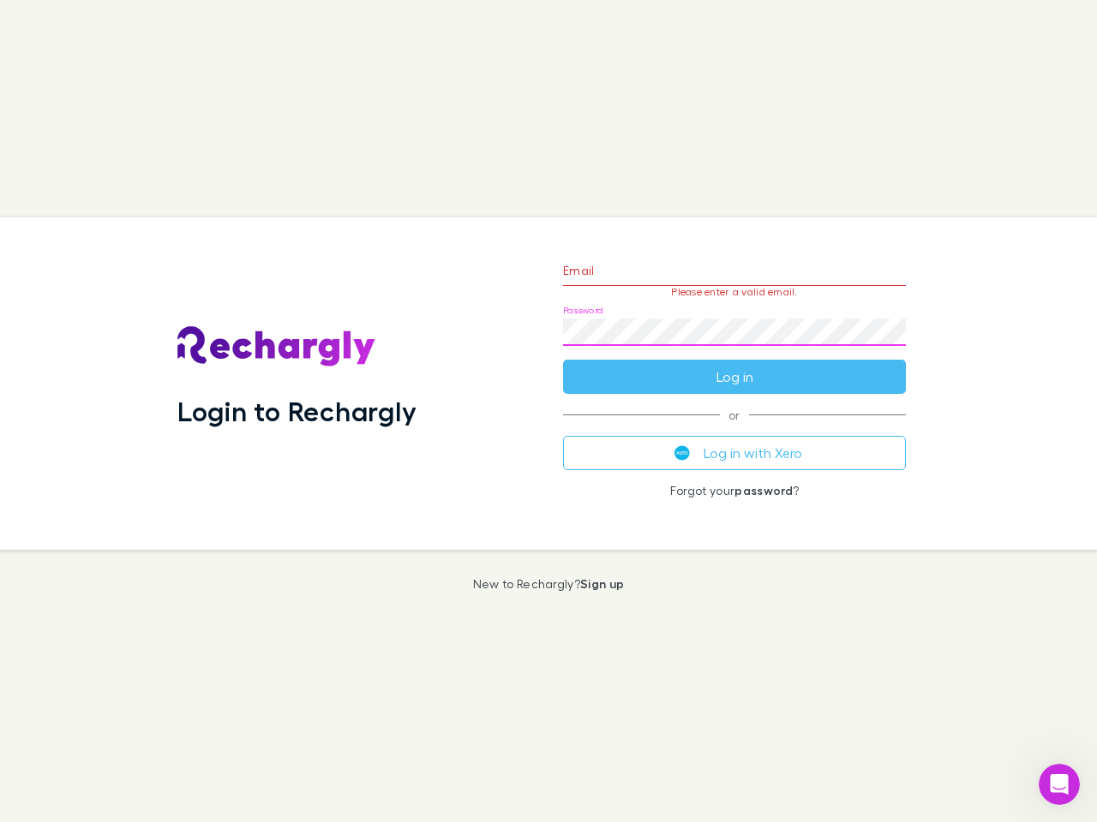  What do you see at coordinates (682, 453) in the screenshot?
I see `img: Xero's logo` at bounding box center [682, 453].